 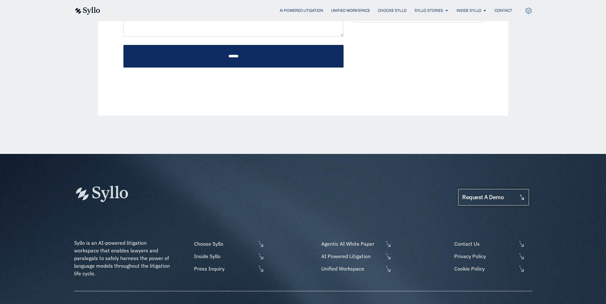 I want to click on a: Agentic AI White Paper, so click(x=356, y=244).